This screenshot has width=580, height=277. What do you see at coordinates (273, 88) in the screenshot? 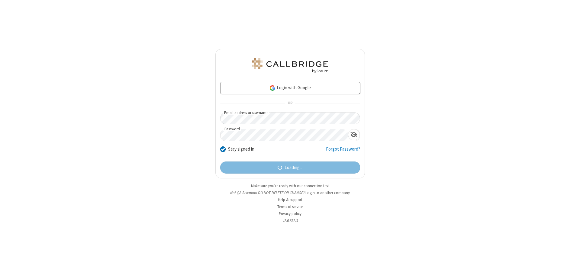
I see `img: google-icon.png` at bounding box center [273, 88].